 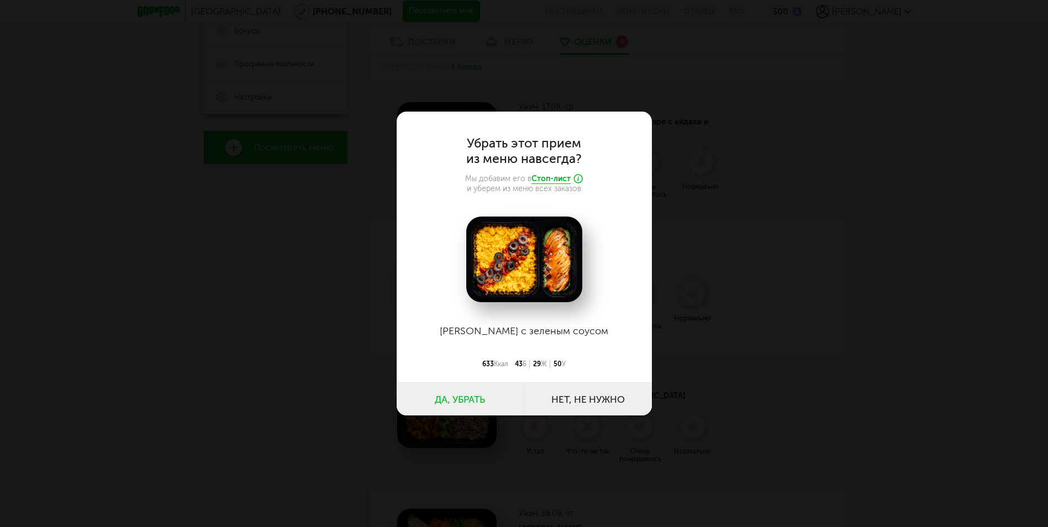 What do you see at coordinates (460, 399) in the screenshot?
I see `button: Да, убрать` at bounding box center [460, 399].